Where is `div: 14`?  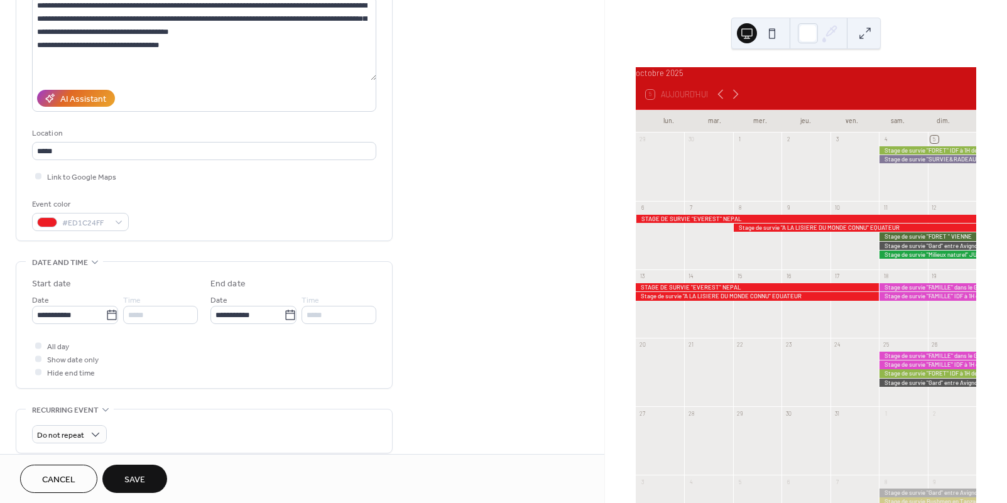 div: 14 is located at coordinates (691, 276).